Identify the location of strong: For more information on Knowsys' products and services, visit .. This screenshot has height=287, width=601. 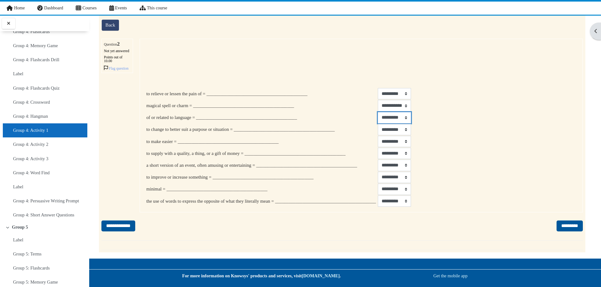
(261, 276).